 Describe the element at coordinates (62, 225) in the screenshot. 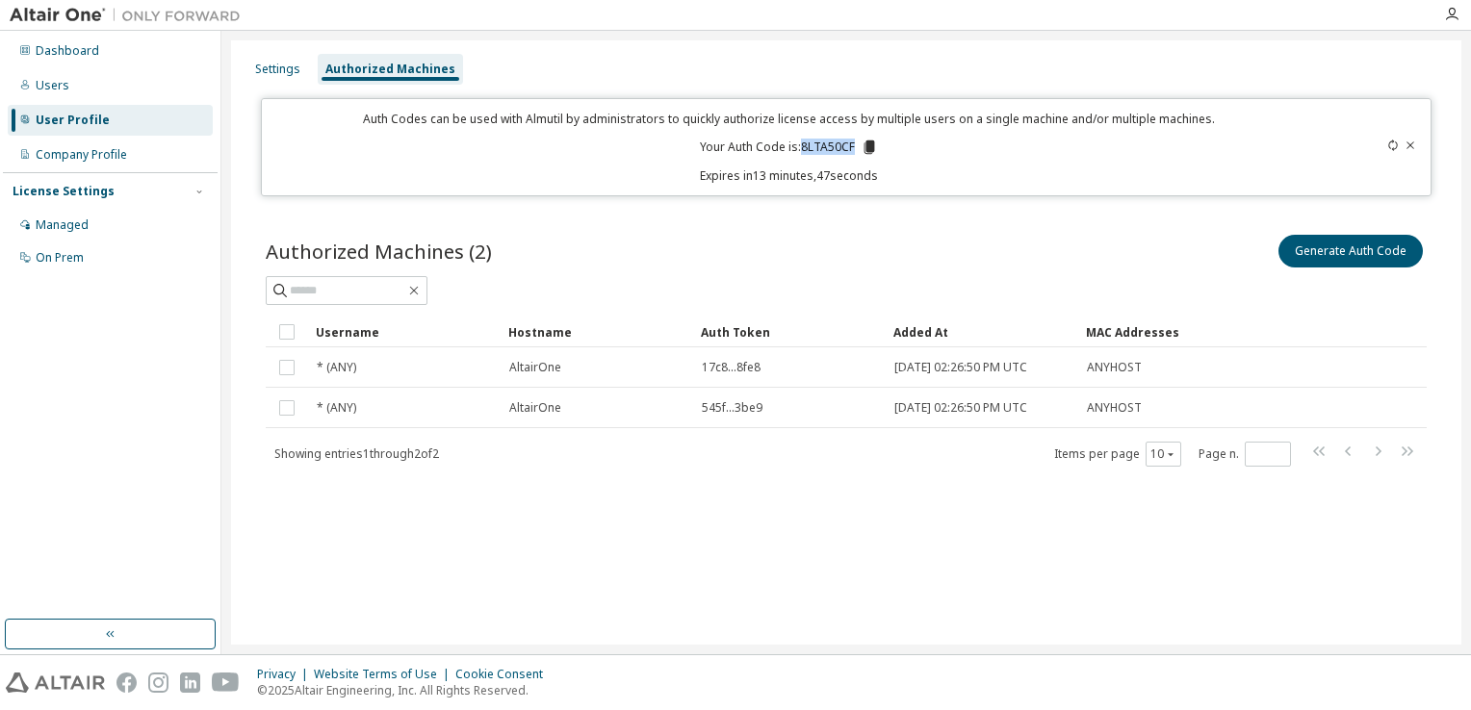

I see `div: Managed` at that location.